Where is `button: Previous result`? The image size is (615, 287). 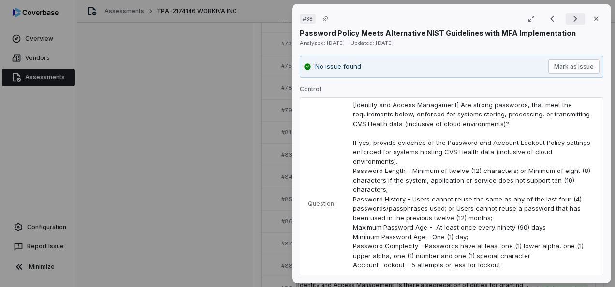
button: Previous result is located at coordinates (552, 19).